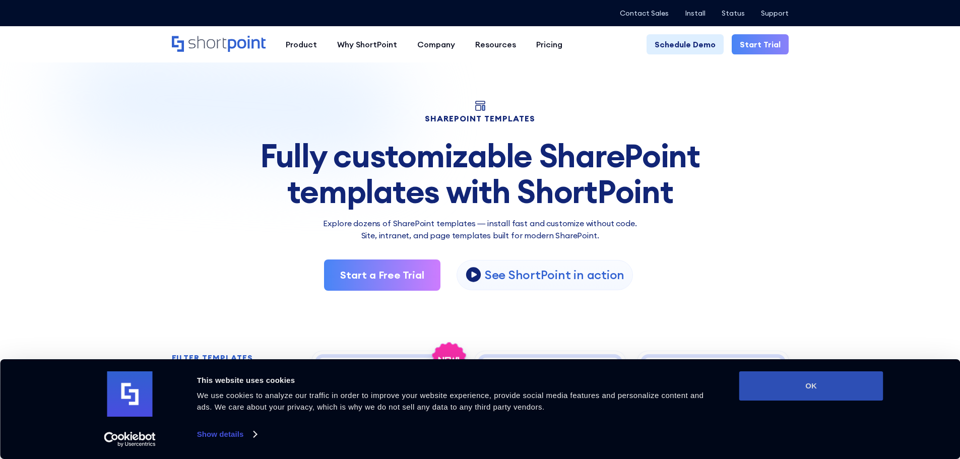 The height and width of the screenshot is (459, 960). What do you see at coordinates (811, 386) in the screenshot?
I see `button: OK` at bounding box center [811, 386].